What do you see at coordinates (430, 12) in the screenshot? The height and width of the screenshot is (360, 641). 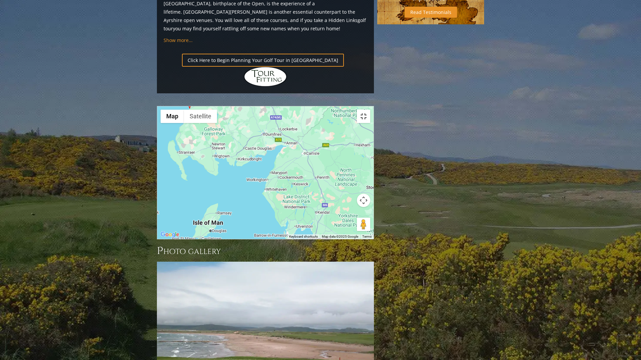 I see `a: Read Testimonials` at bounding box center [430, 12].